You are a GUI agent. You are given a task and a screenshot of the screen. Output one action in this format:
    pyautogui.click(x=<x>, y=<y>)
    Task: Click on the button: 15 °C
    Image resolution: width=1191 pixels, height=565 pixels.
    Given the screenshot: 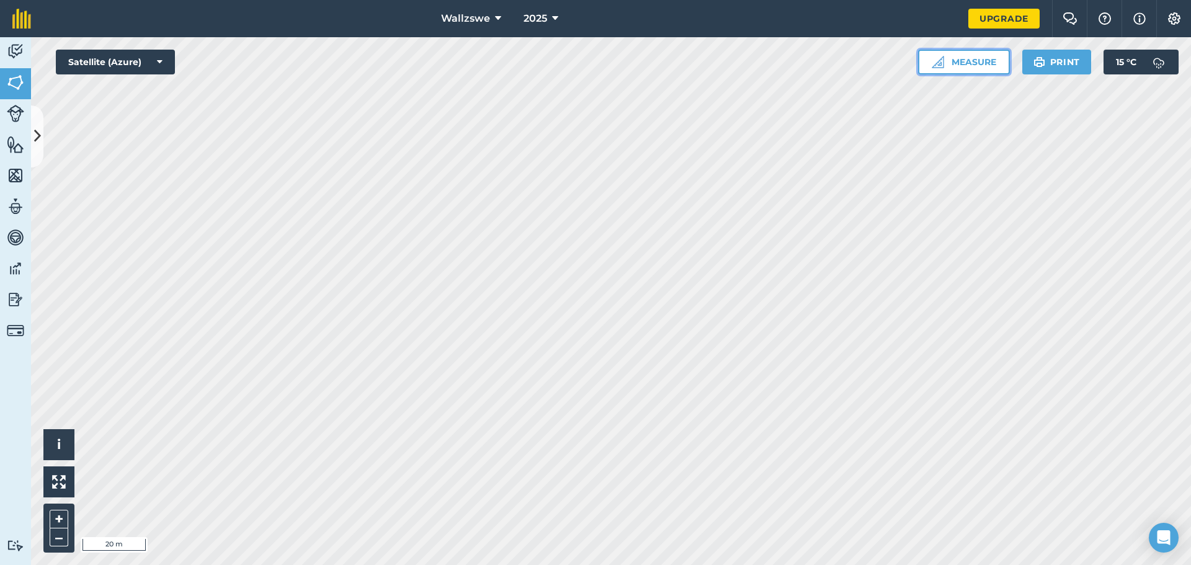 What is the action you would take?
    pyautogui.click(x=1141, y=62)
    